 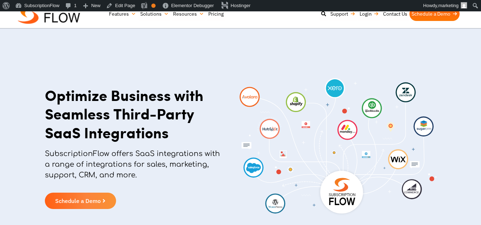 What do you see at coordinates (188, 14) in the screenshot?
I see `a: Resources` at bounding box center [188, 14].